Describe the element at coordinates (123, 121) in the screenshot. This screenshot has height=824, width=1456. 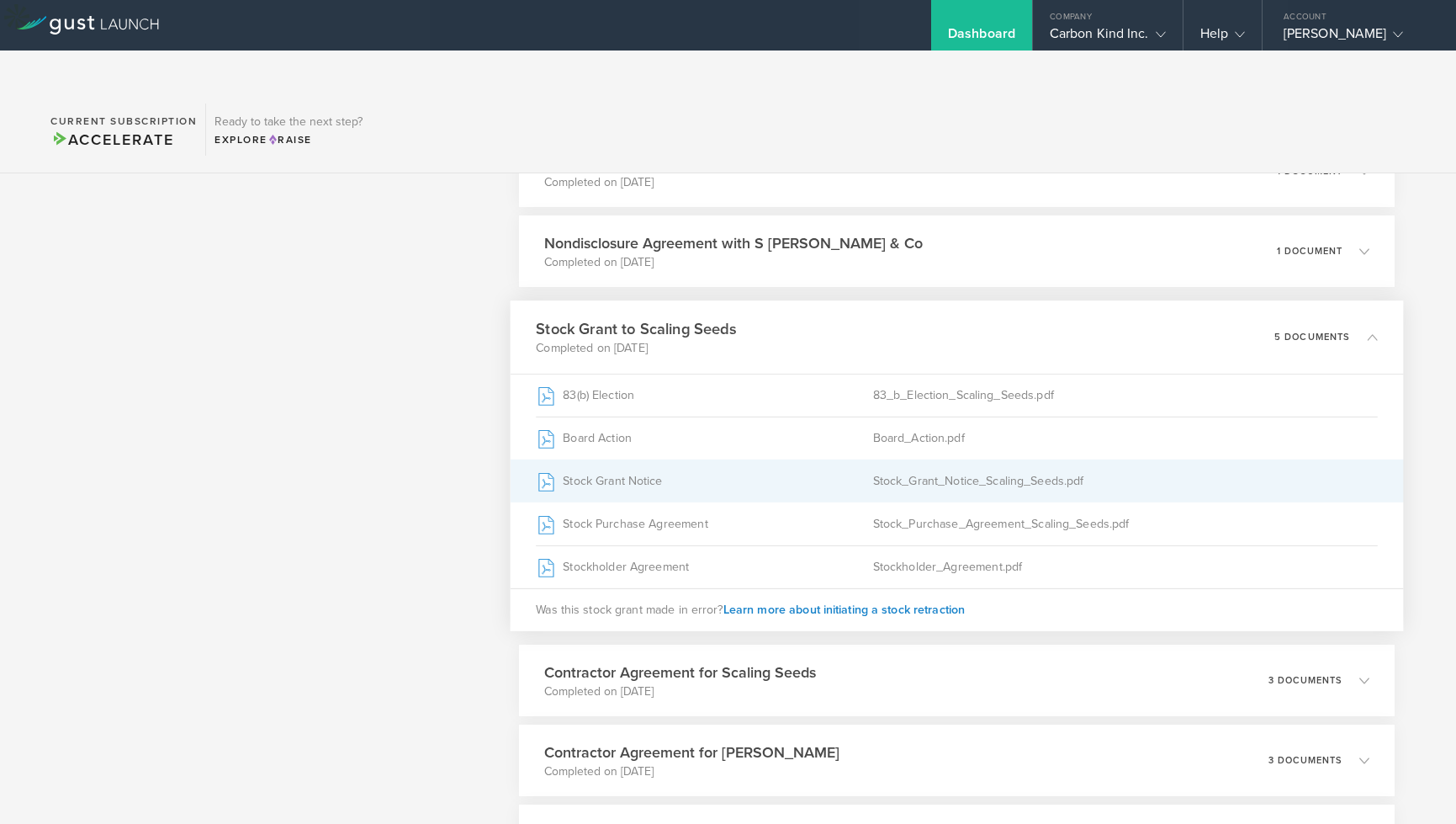
I see `h2: Current Subscription` at that location.